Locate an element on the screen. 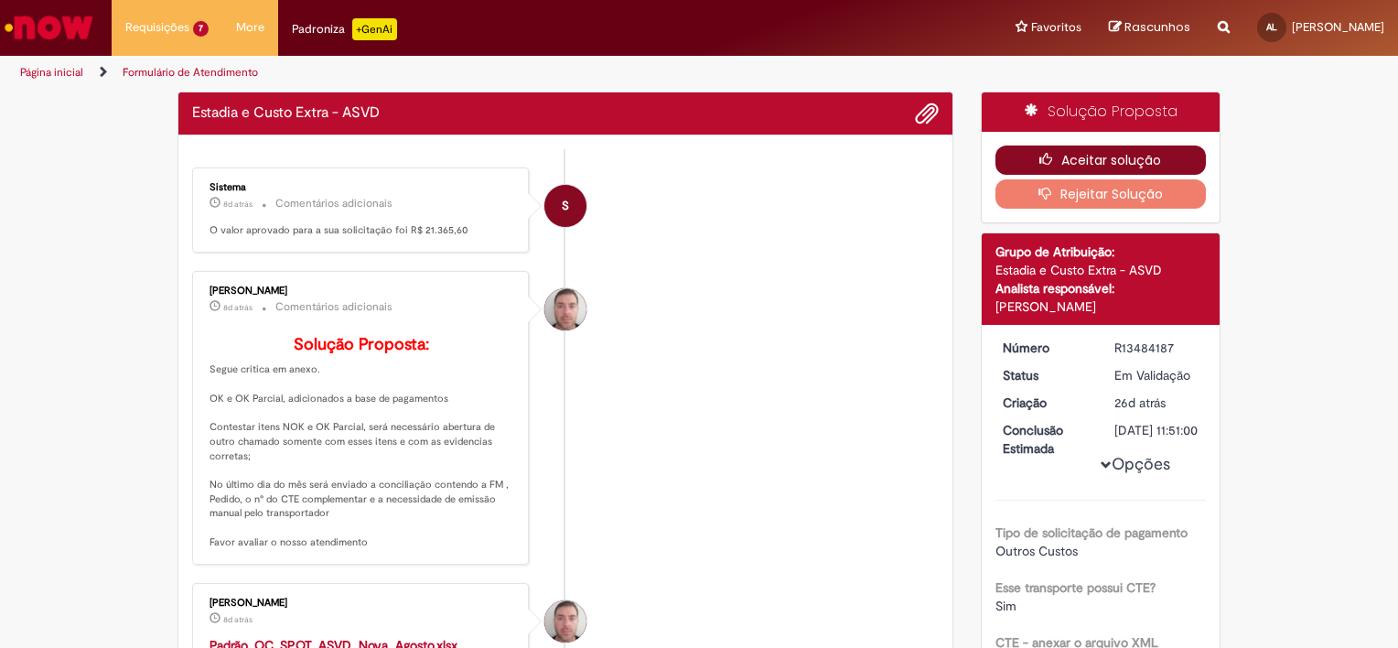 Image resolution: width=1398 pixels, height=648 pixels. b: Solução Proposta: is located at coordinates (361, 344).